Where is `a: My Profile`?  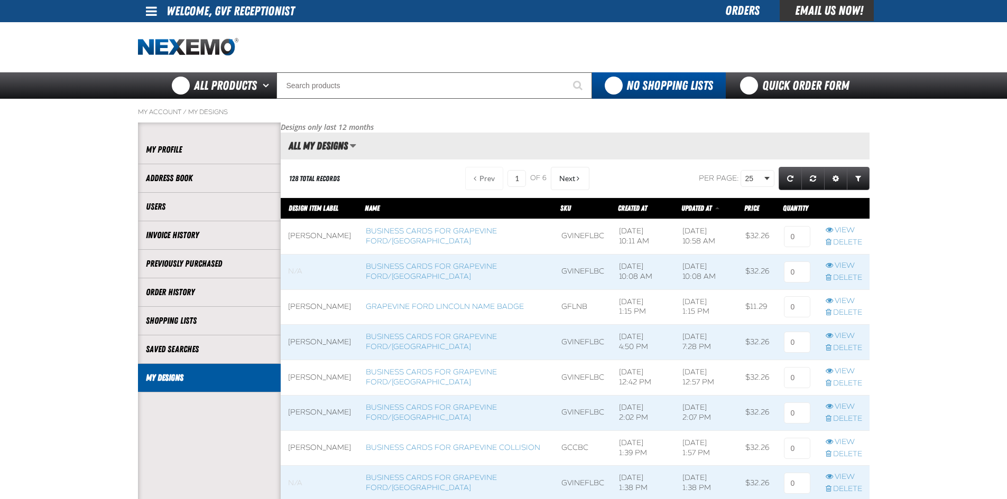 a: My Profile is located at coordinates (209, 150).